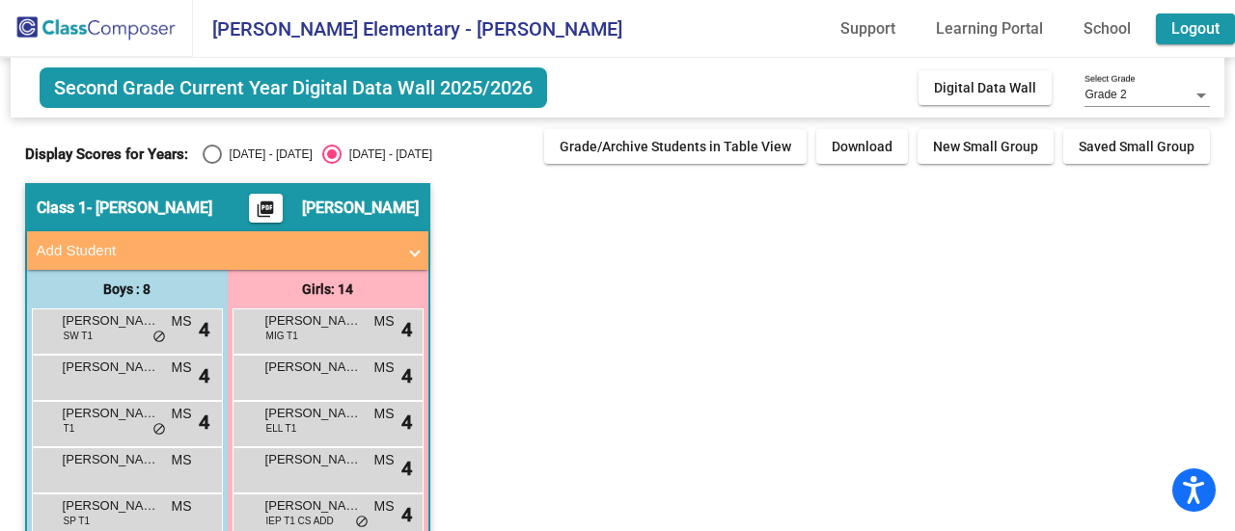  I want to click on span: SW T1, so click(78, 336).